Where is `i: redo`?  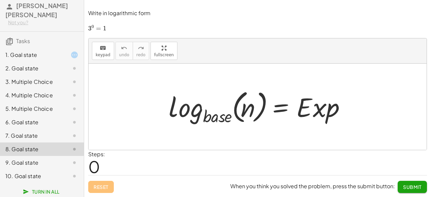
i: redo is located at coordinates (141, 48).